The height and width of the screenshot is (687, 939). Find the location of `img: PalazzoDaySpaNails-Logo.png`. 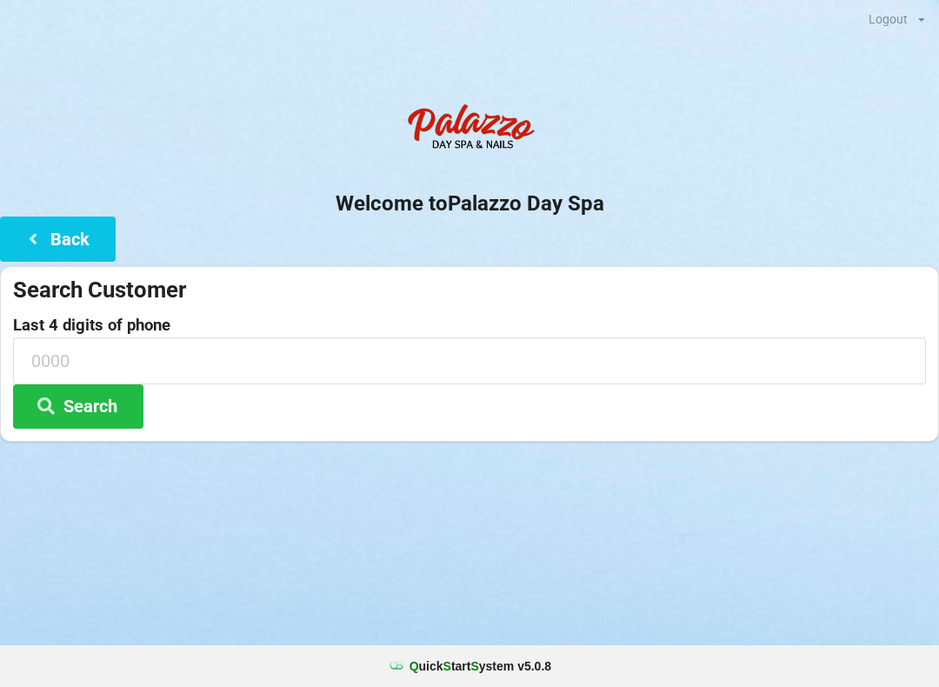

img: PalazzoDaySpaNails-Logo.png is located at coordinates (469, 130).